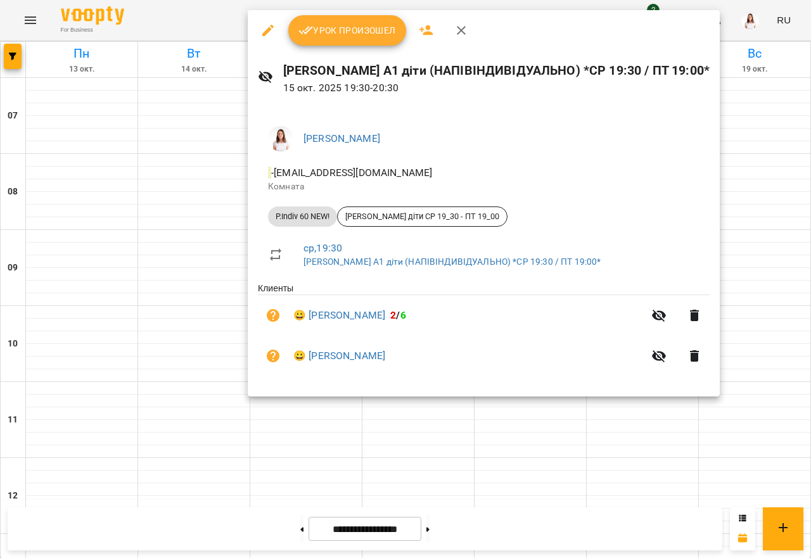 Image resolution: width=811 pixels, height=558 pixels. I want to click on ul: Клиенты, so click(483, 331).